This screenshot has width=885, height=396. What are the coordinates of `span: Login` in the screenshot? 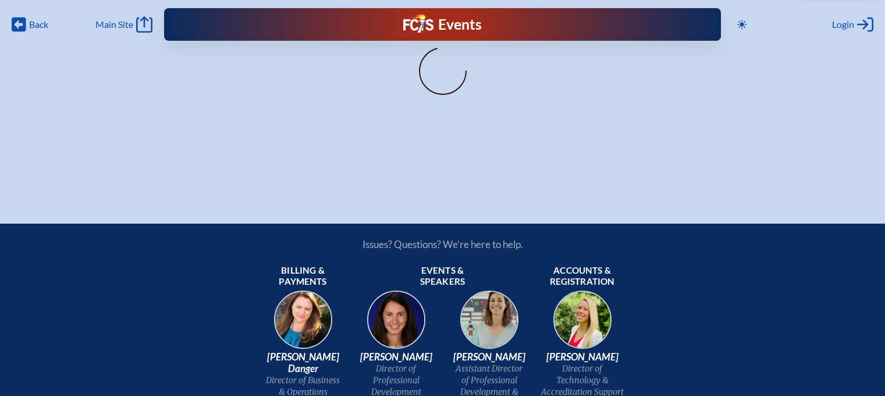 It's located at (843, 24).